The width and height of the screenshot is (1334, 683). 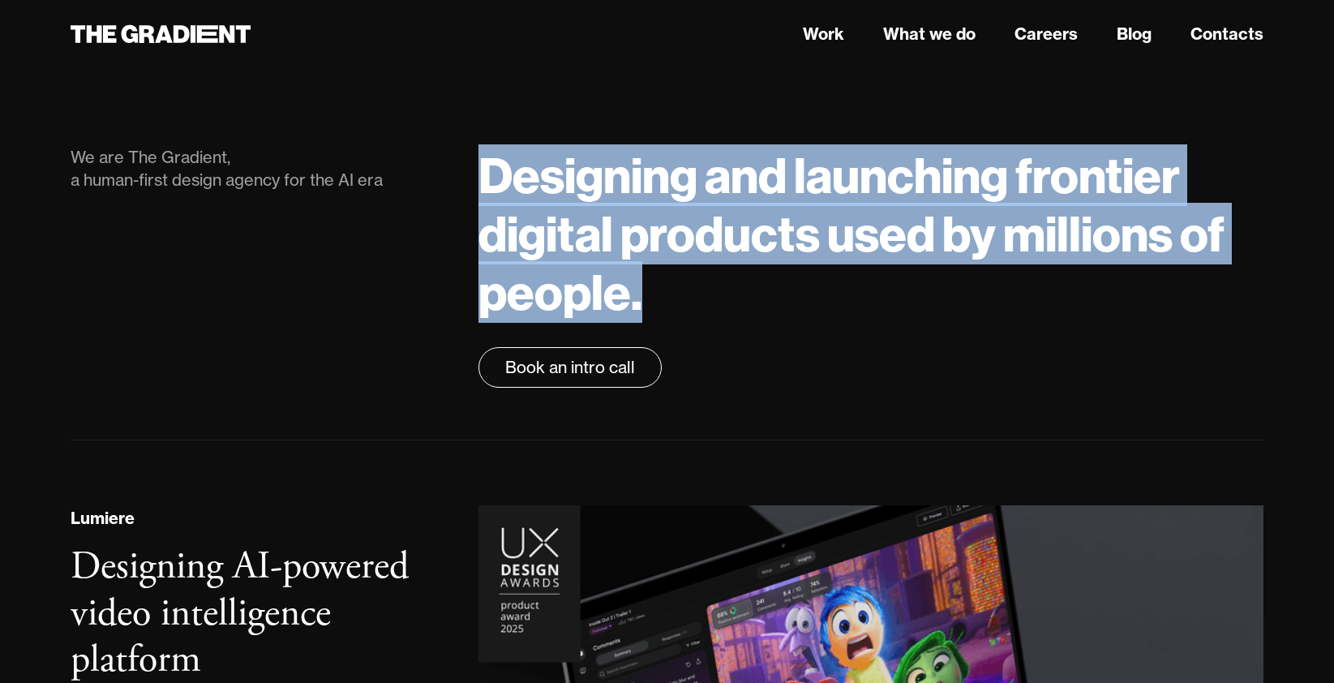 What do you see at coordinates (823, 34) in the screenshot?
I see `a: Work` at bounding box center [823, 34].